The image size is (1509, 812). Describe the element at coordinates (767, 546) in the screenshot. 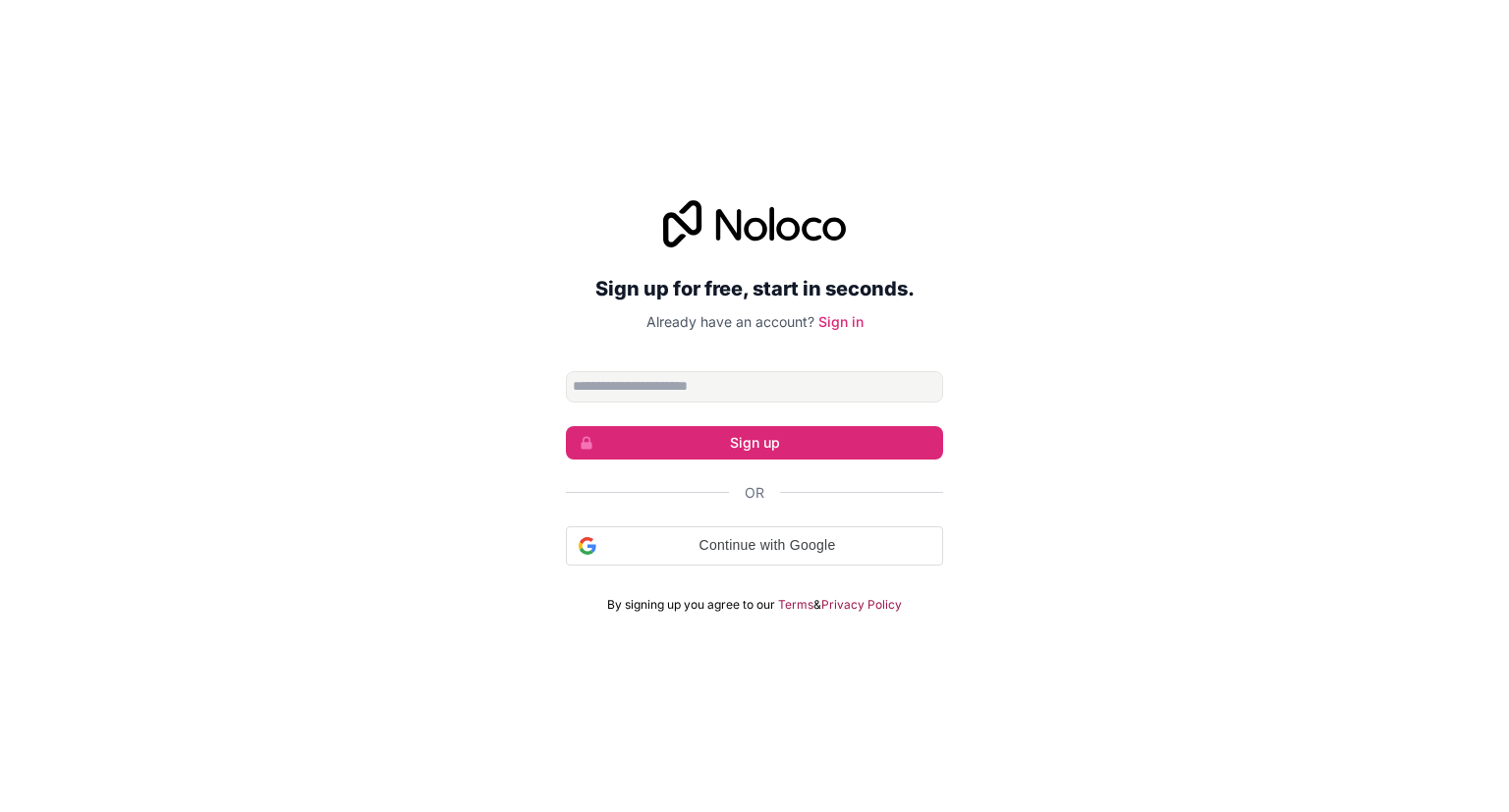

I see `span: Continue with Google` at that location.